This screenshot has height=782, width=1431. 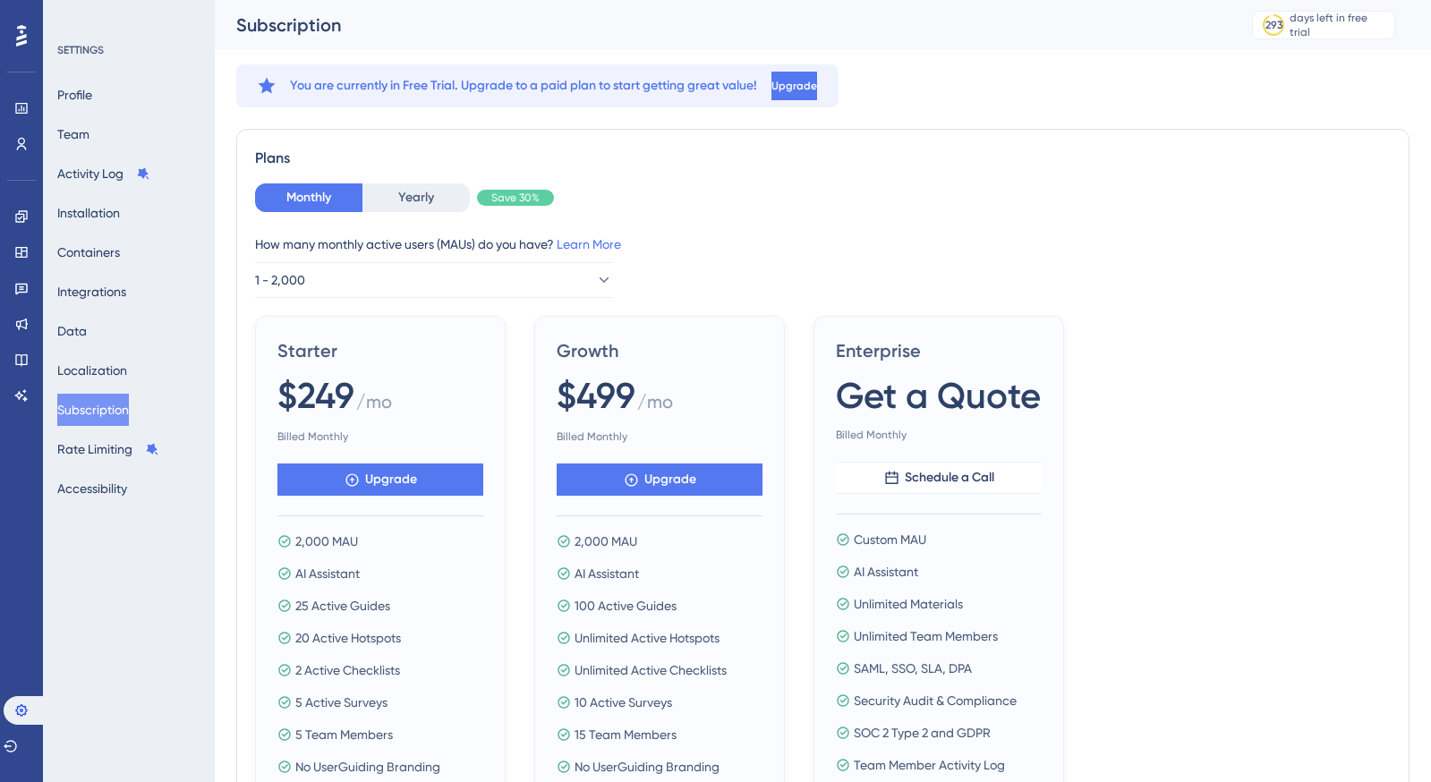 I want to click on button: Localization, so click(x=92, y=371).